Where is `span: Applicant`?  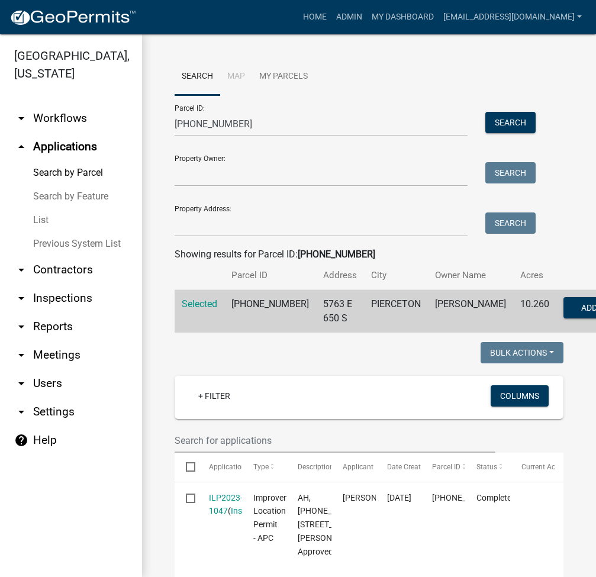 span: Applicant is located at coordinates (358, 467).